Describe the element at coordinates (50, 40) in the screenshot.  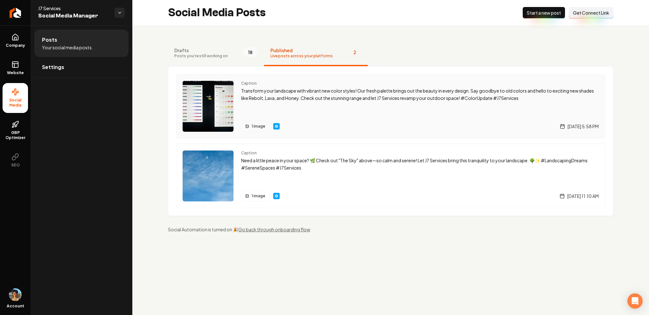
I see `span: Posts` at that location.